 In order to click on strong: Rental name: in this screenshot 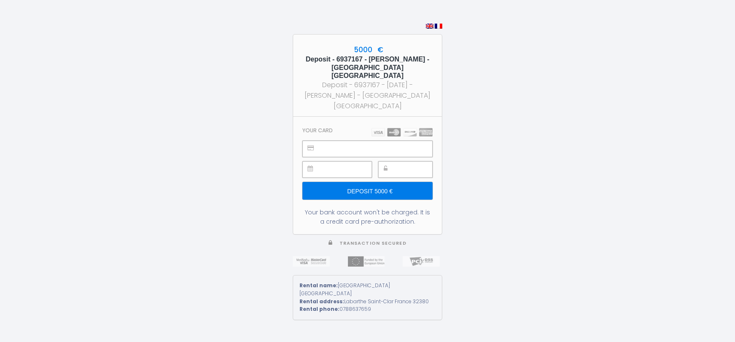, I will do `click(318, 285)`.